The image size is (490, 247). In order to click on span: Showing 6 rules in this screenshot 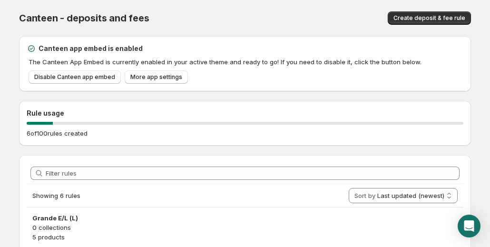, I will do `click(56, 195)`.